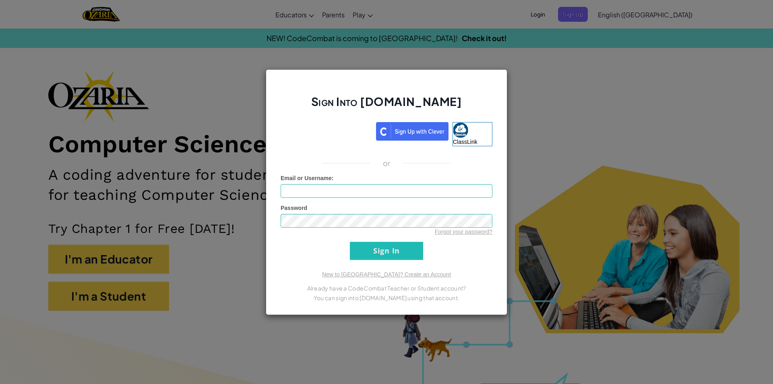  What do you see at coordinates (461, 130) in the screenshot?
I see `img: classlink-logo-small.png` at bounding box center [461, 130].